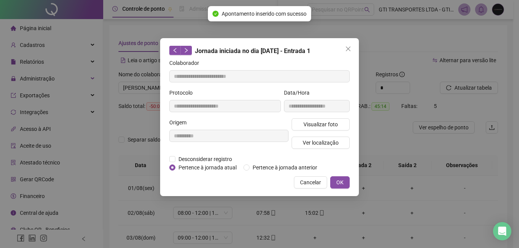 The height and width of the screenshot is (248, 519). What do you see at coordinates (208, 168) in the screenshot?
I see `span: Pertence à jornada atual` at bounding box center [208, 168].